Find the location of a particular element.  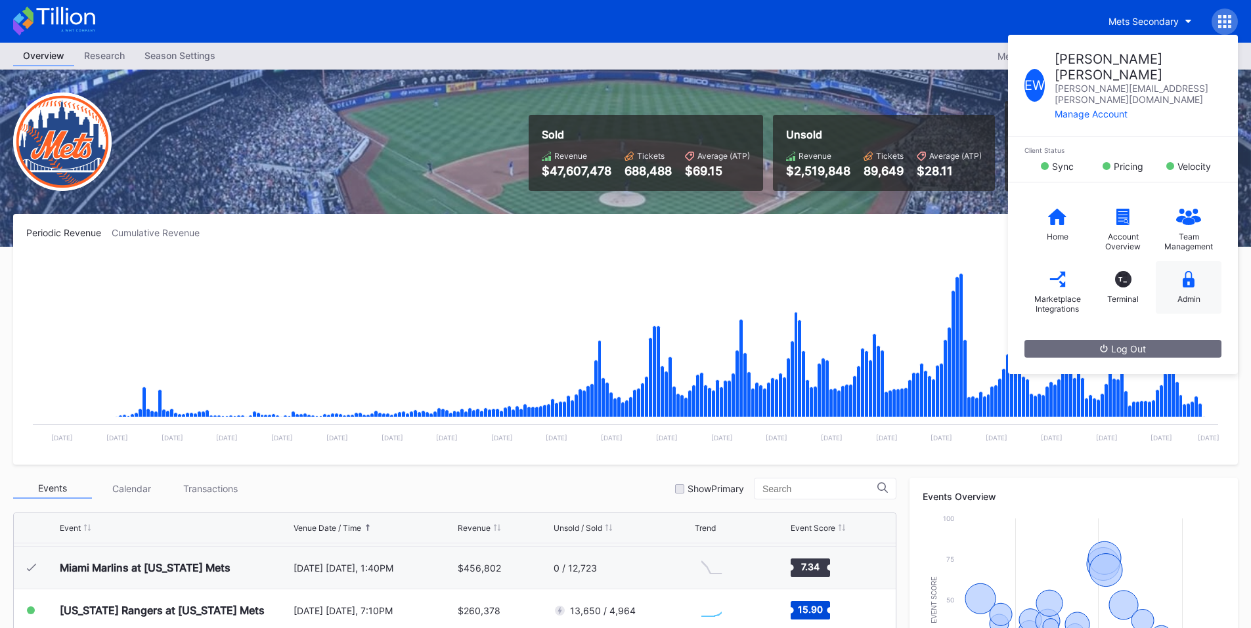

div: 0 / 12,723 is located at coordinates (575, 568).